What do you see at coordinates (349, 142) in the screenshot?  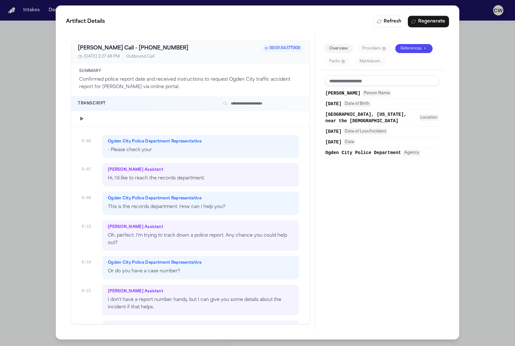 I see `span: Date` at bounding box center [349, 142].